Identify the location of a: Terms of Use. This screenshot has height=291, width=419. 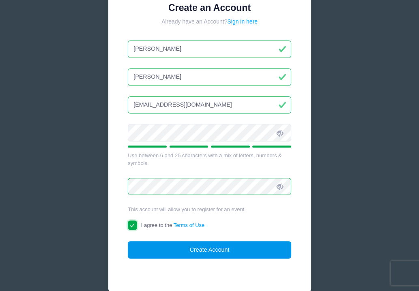
(189, 225).